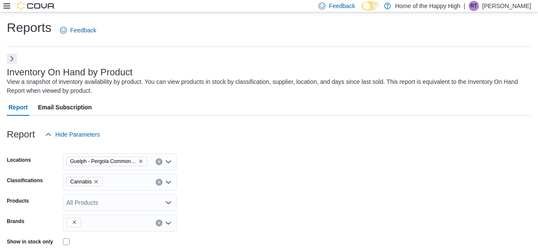  Describe the element at coordinates (362, 11) in the screenshot. I see `span: Dark Mode` at that location.